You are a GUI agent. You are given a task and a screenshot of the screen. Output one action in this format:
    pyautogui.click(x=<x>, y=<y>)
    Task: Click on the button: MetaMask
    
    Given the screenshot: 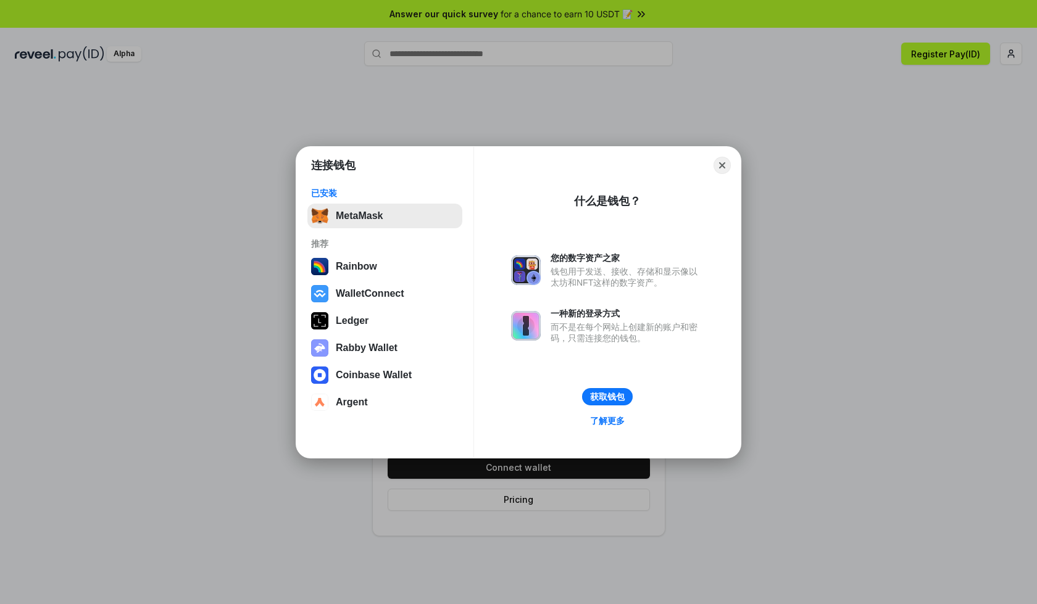 What is the action you would take?
    pyautogui.click(x=385, y=216)
    